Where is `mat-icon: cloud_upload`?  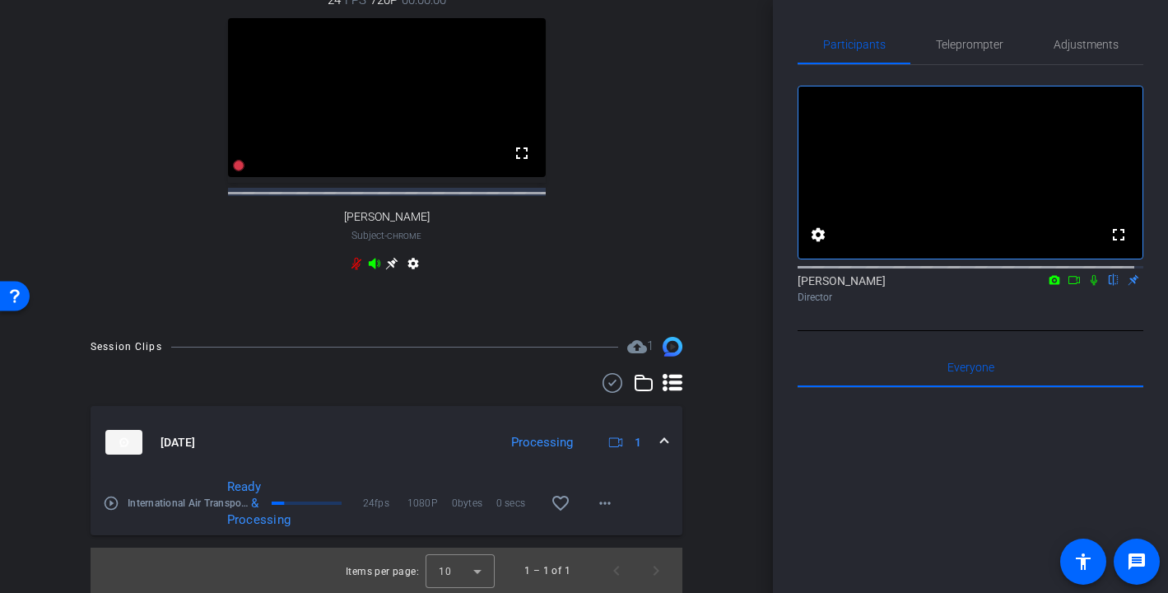
mat-icon: cloud_upload is located at coordinates (637, 347).